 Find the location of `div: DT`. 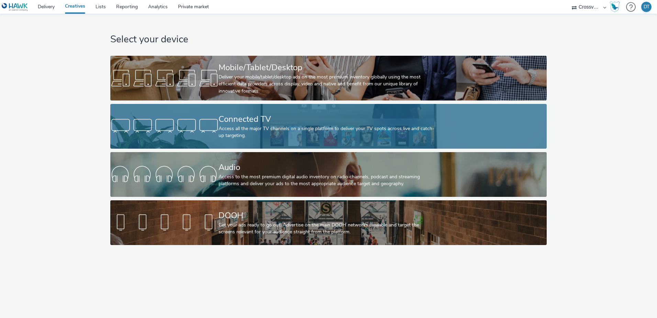

div: DT is located at coordinates (647, 7).